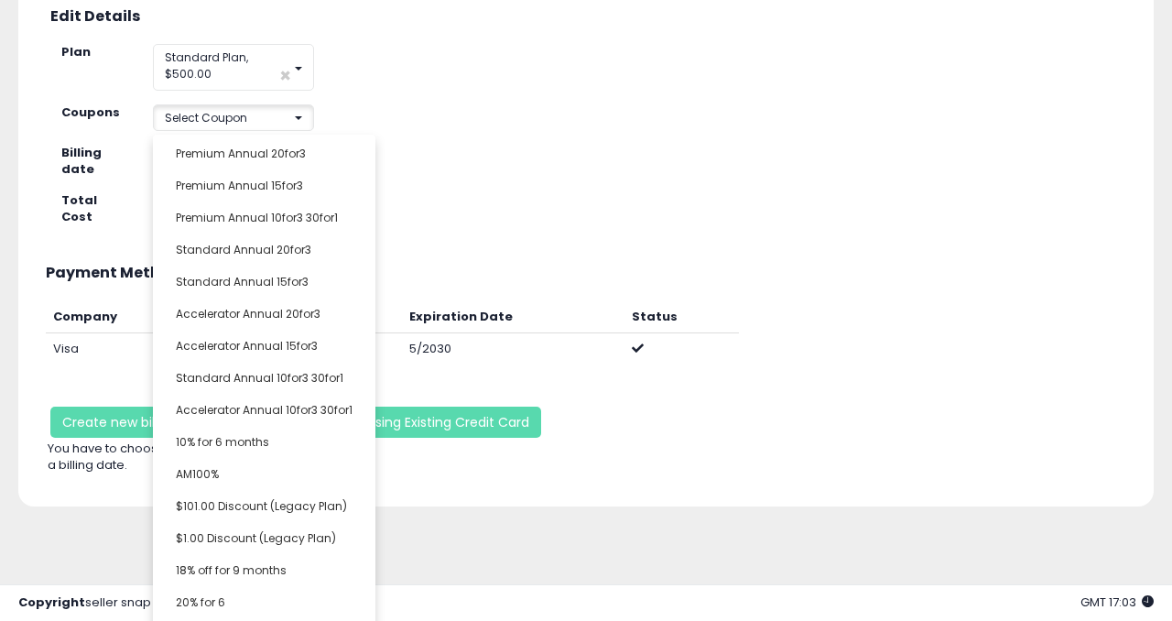  I want to click on span: 2025-10-7 17:03 GMT, so click(1117, 601).